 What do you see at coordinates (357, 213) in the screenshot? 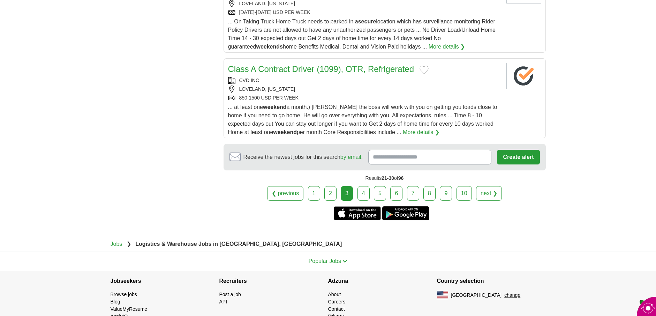
I see `a: Get the iPhone app` at bounding box center [357, 213].